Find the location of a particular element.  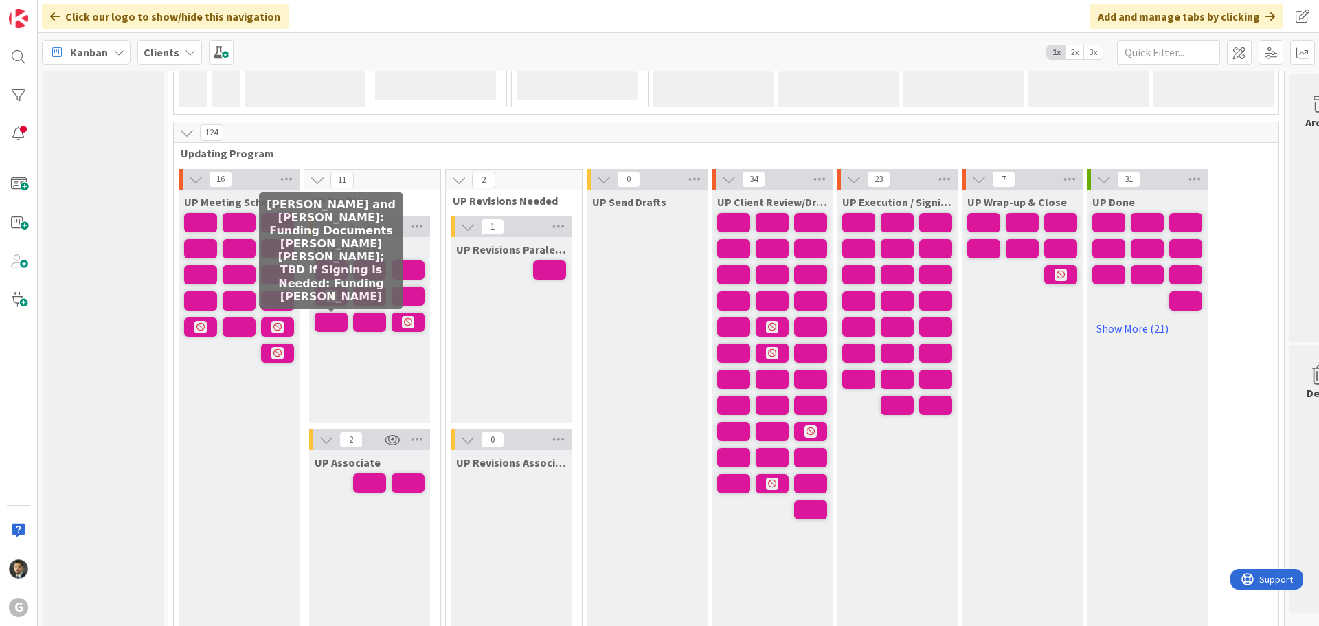

span: Support is located at coordinates (45, 10).